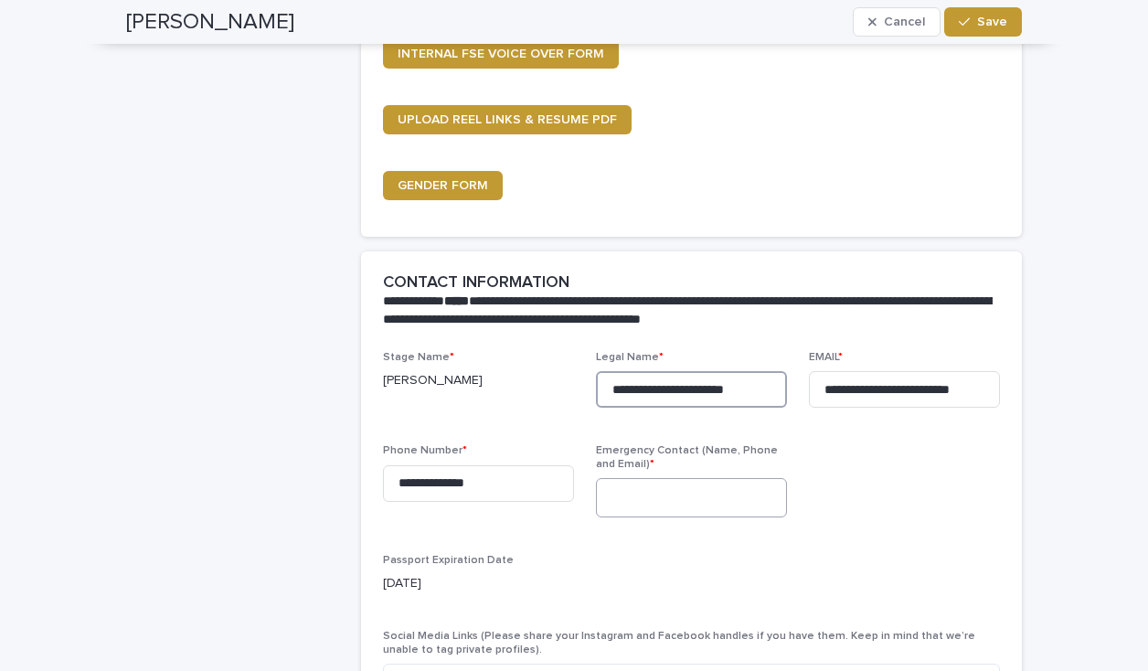  What do you see at coordinates (904, 22) in the screenshot?
I see `span: Cancel` at bounding box center [904, 22].